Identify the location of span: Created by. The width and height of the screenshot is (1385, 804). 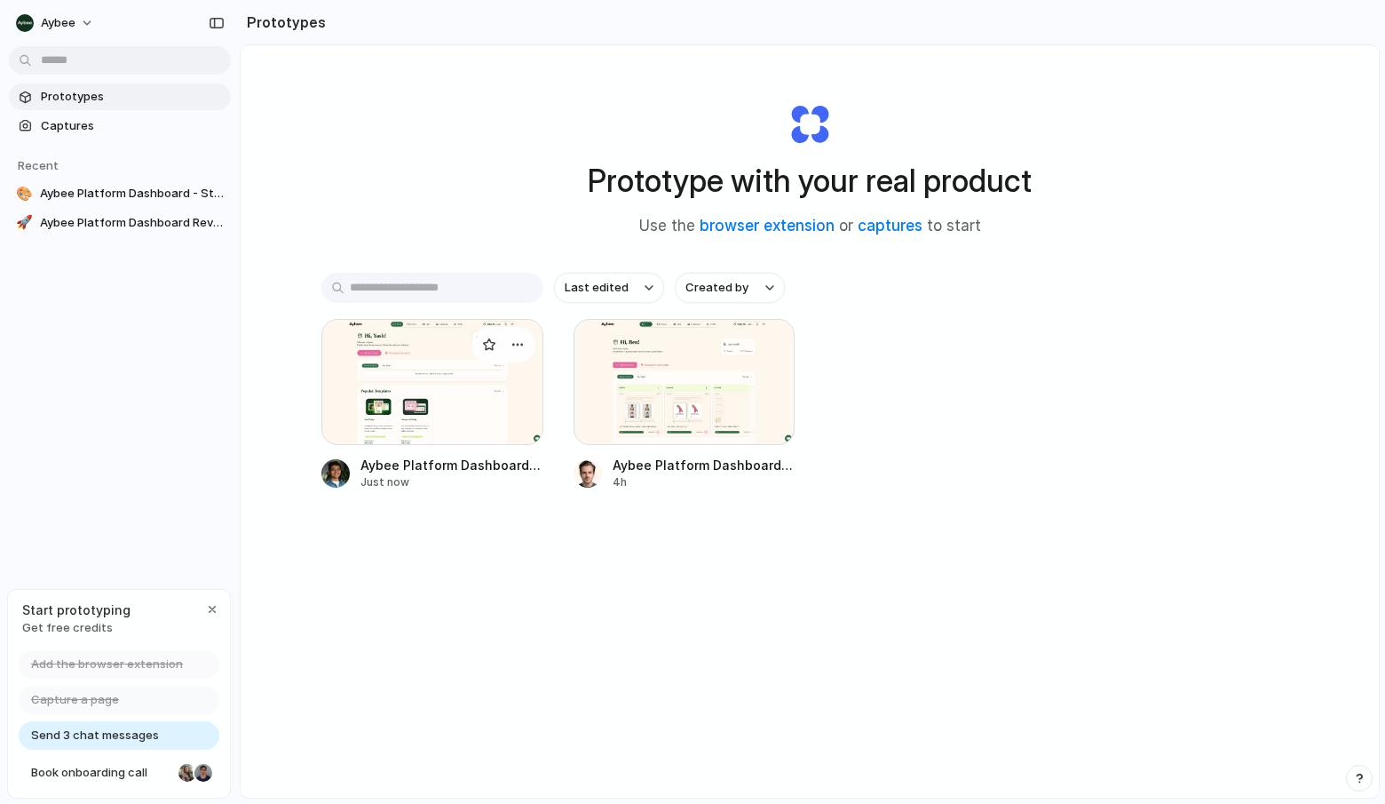
(717, 288).